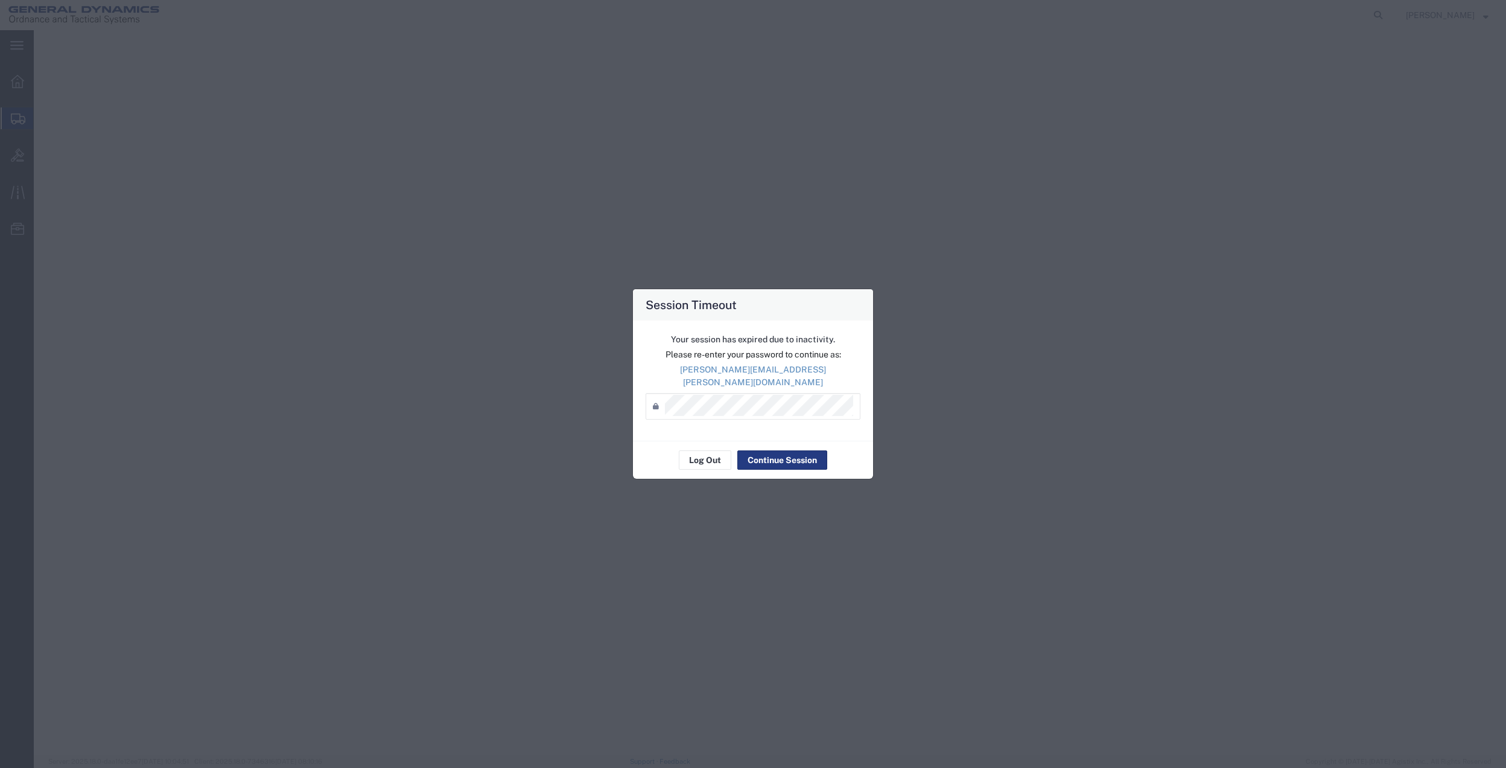 The image size is (1506, 768). I want to click on p: Please re-enter your password to continue as:, so click(753, 354).